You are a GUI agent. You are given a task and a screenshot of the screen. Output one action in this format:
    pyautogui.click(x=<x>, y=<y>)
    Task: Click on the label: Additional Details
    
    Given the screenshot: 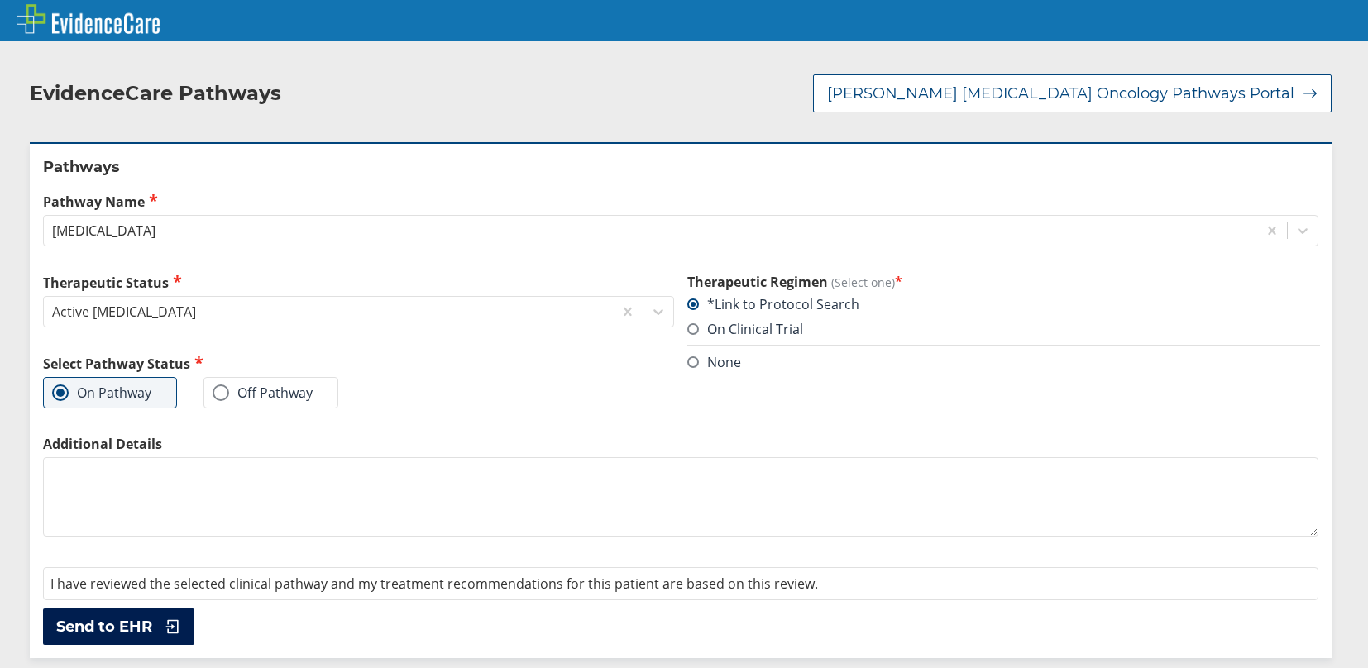 What is the action you would take?
    pyautogui.click(x=681, y=444)
    